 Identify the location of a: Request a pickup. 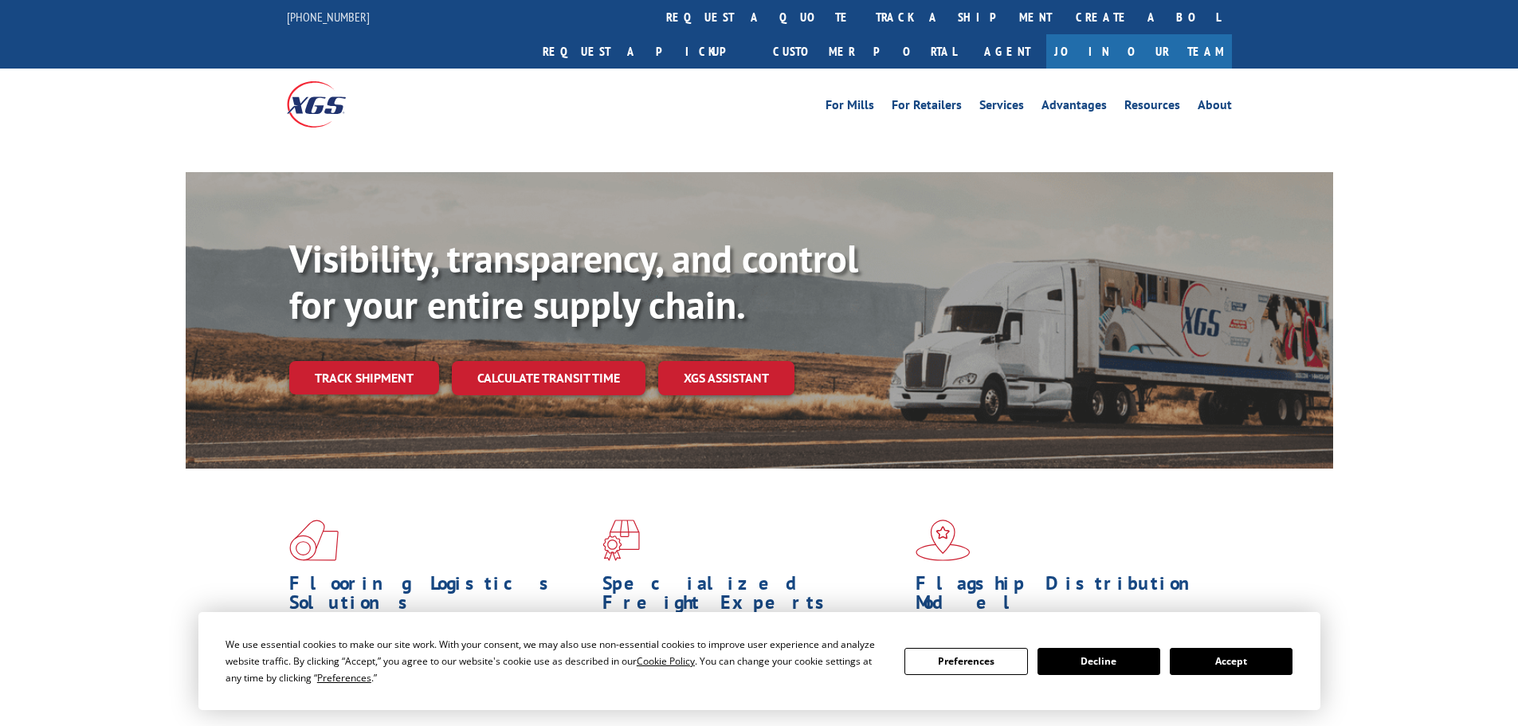
(645, 51).